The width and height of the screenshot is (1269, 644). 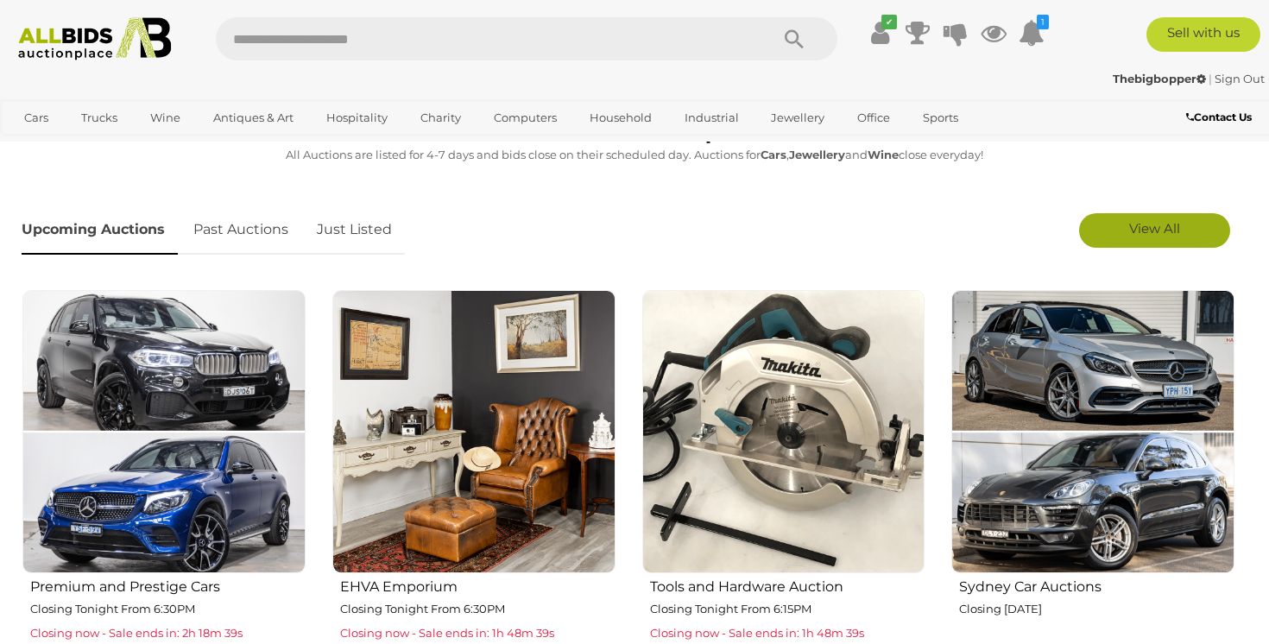 What do you see at coordinates (525, 117) in the screenshot?
I see `a: Computers` at bounding box center [525, 117].